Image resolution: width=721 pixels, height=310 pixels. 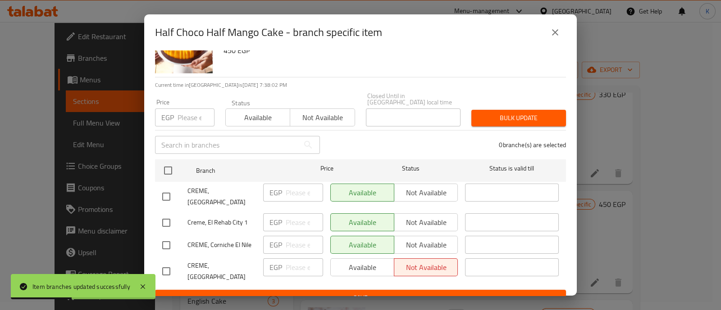 What do you see at coordinates (512, 168) in the screenshot?
I see `span: Status is valid till` at bounding box center [512, 168].